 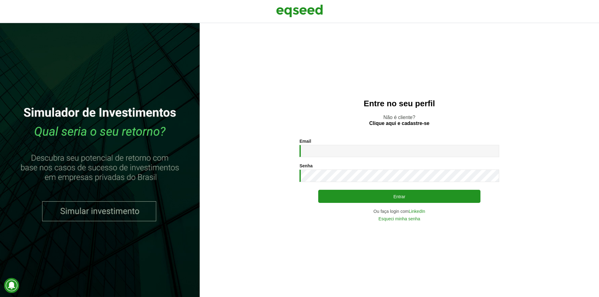 I want to click on img: EqSeed Logo, so click(x=300, y=11).